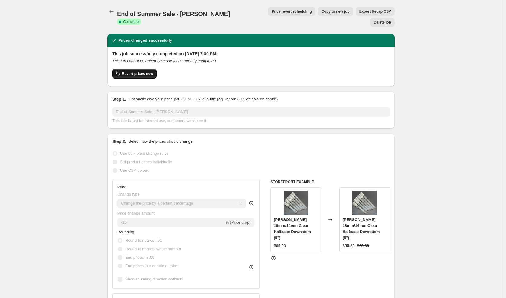 The image size is (506, 298). I want to click on span: Show rounding direction options?, so click(154, 279).